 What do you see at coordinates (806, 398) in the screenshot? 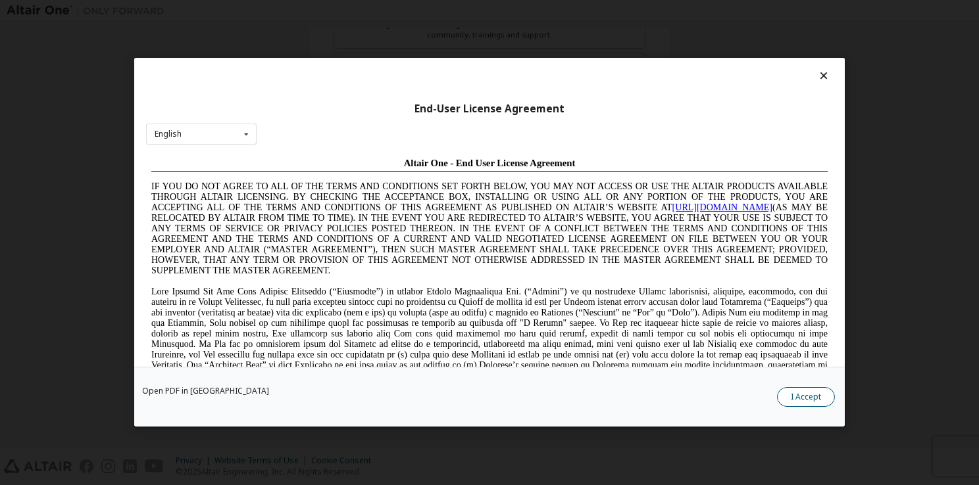
I see `button: I Accept` at bounding box center [806, 398].